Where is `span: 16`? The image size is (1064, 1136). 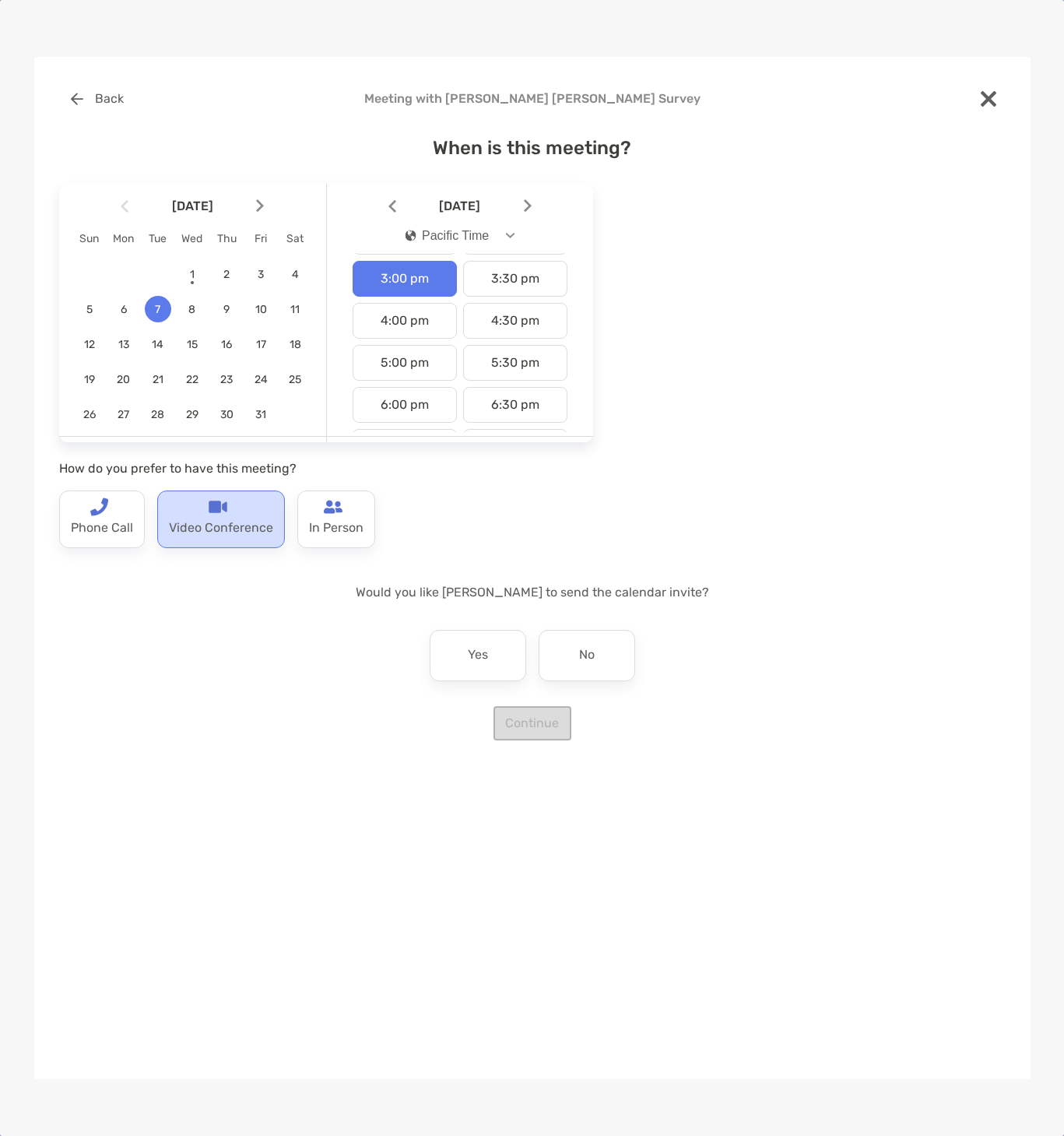
span: 16 is located at coordinates (227, 344).